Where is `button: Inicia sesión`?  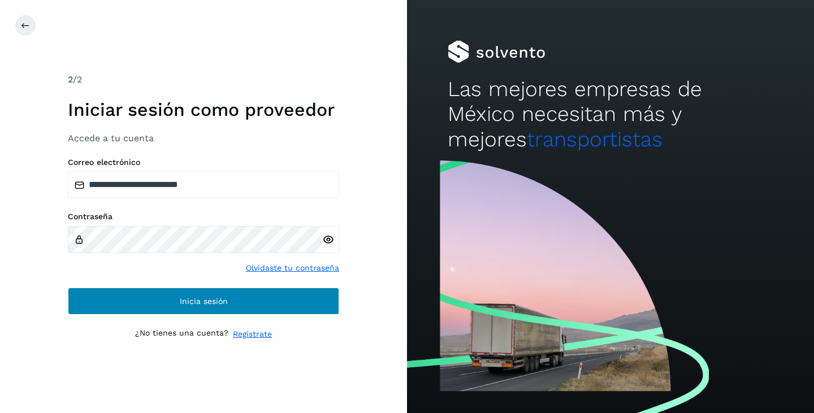 button: Inicia sesión is located at coordinates (203, 301).